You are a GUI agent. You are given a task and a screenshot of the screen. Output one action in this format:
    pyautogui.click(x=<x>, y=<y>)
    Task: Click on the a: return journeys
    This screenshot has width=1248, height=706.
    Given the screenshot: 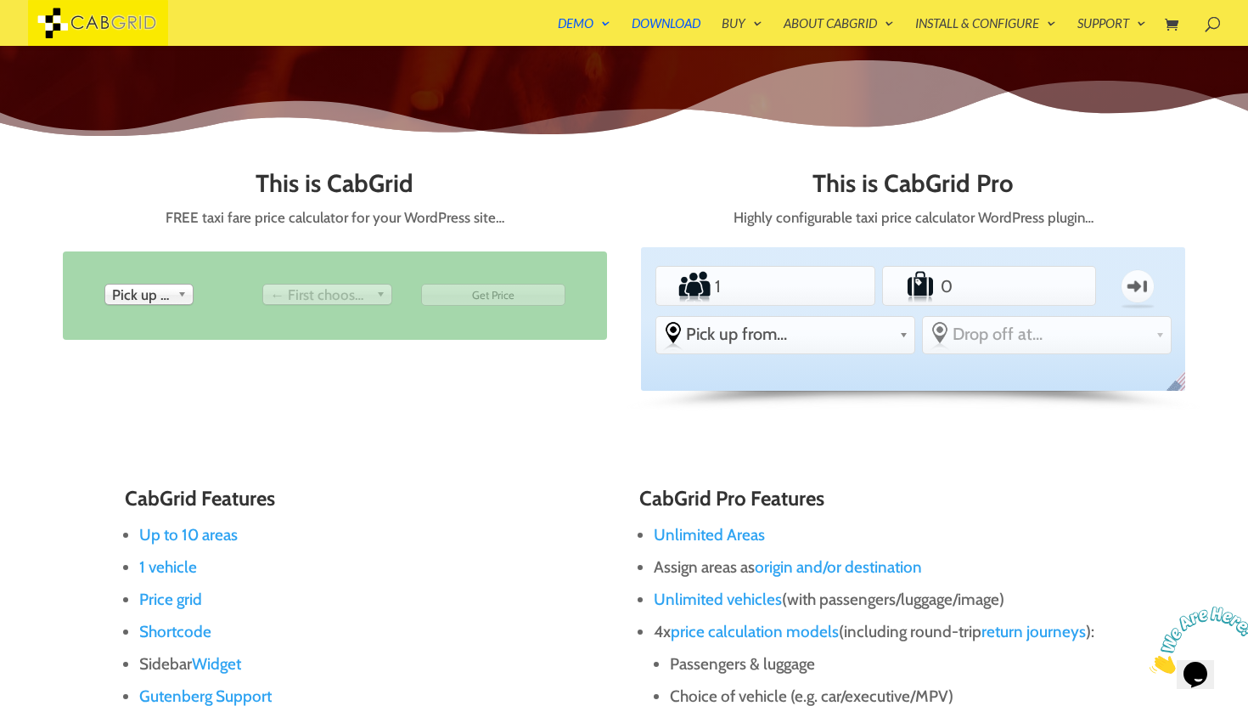 What is the action you would take?
    pyautogui.click(x=1034, y=631)
    